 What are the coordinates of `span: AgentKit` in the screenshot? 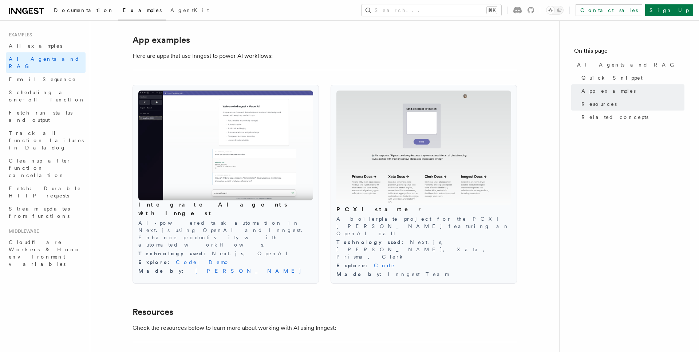 It's located at (190, 10).